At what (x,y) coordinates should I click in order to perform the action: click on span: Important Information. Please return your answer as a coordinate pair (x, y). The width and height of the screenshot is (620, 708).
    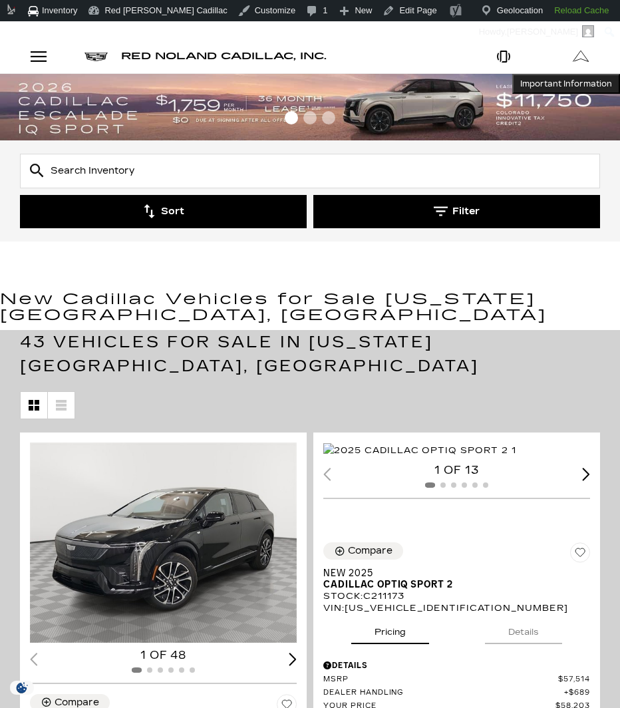
    Looking at the image, I should click on (566, 84).